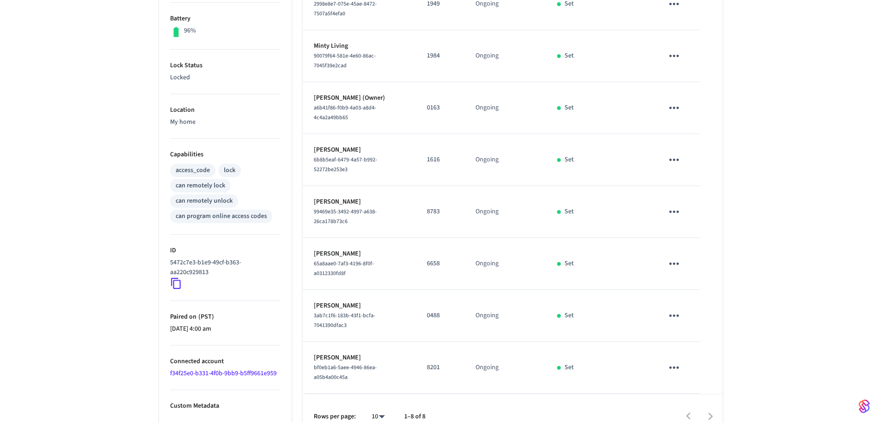 The height and width of the screenshot is (423, 881). What do you see at coordinates (205, 316) in the screenshot?
I see `span: ( PST )` at bounding box center [205, 316].